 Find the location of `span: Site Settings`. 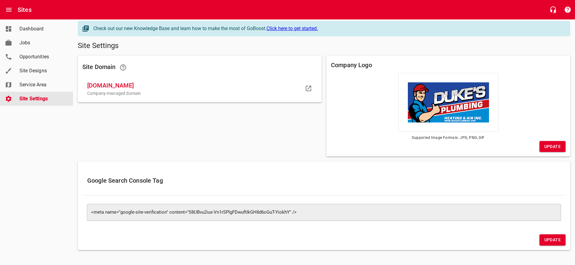

span: Site Settings is located at coordinates (43, 99).